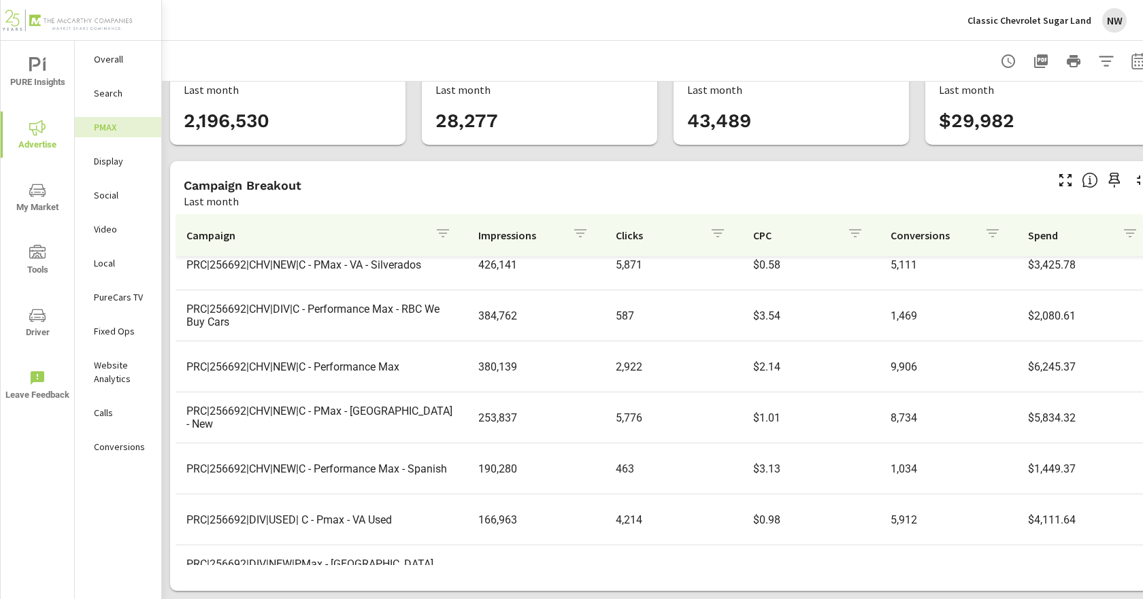 This screenshot has height=599, width=1143. I want to click on td: 253,837, so click(536, 418).